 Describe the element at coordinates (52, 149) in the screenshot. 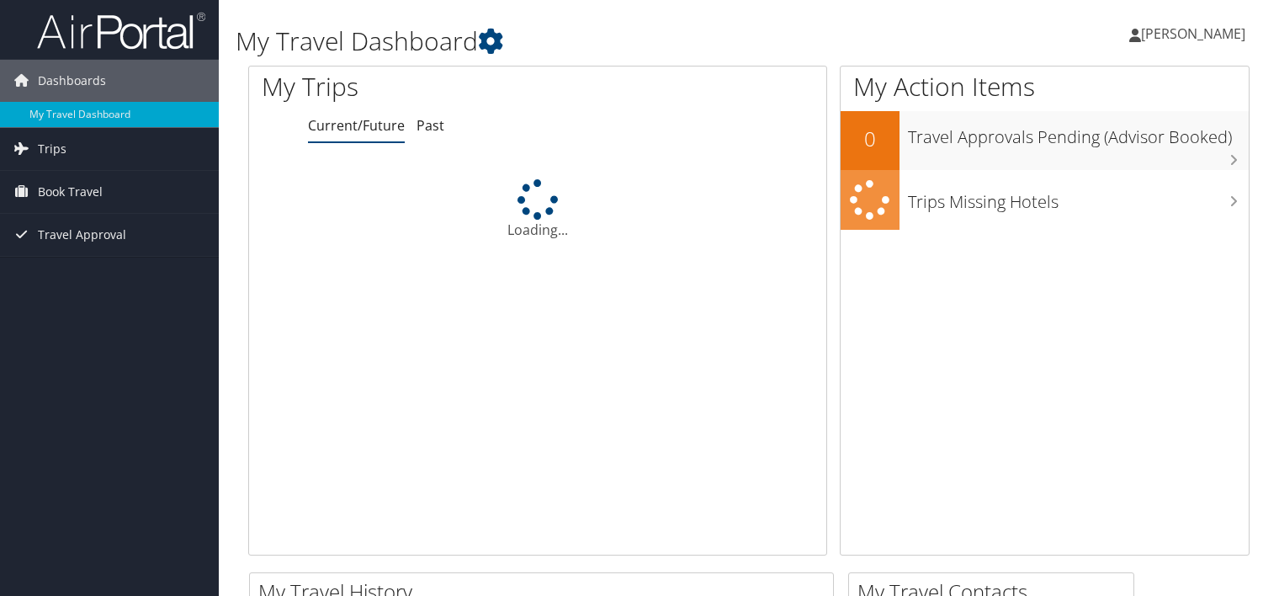

I see `span: Trips` at that location.